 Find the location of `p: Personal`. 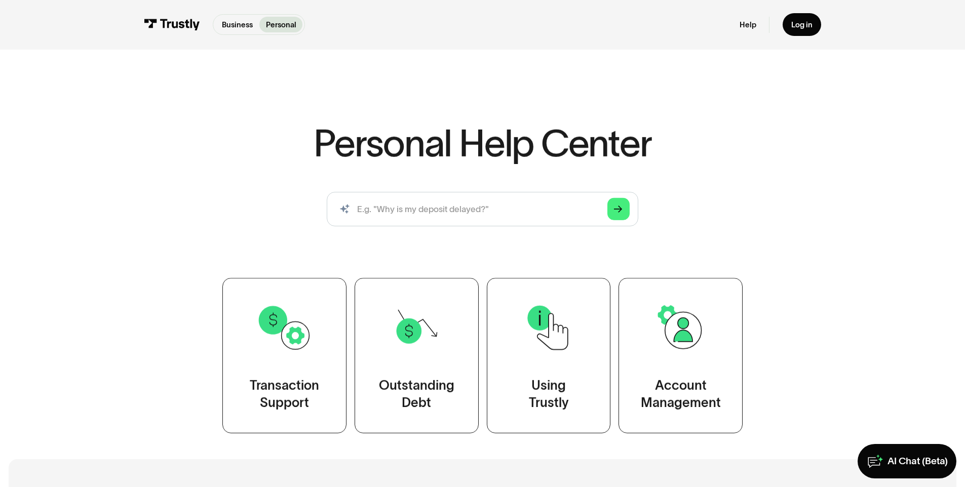

p: Personal is located at coordinates (281, 25).